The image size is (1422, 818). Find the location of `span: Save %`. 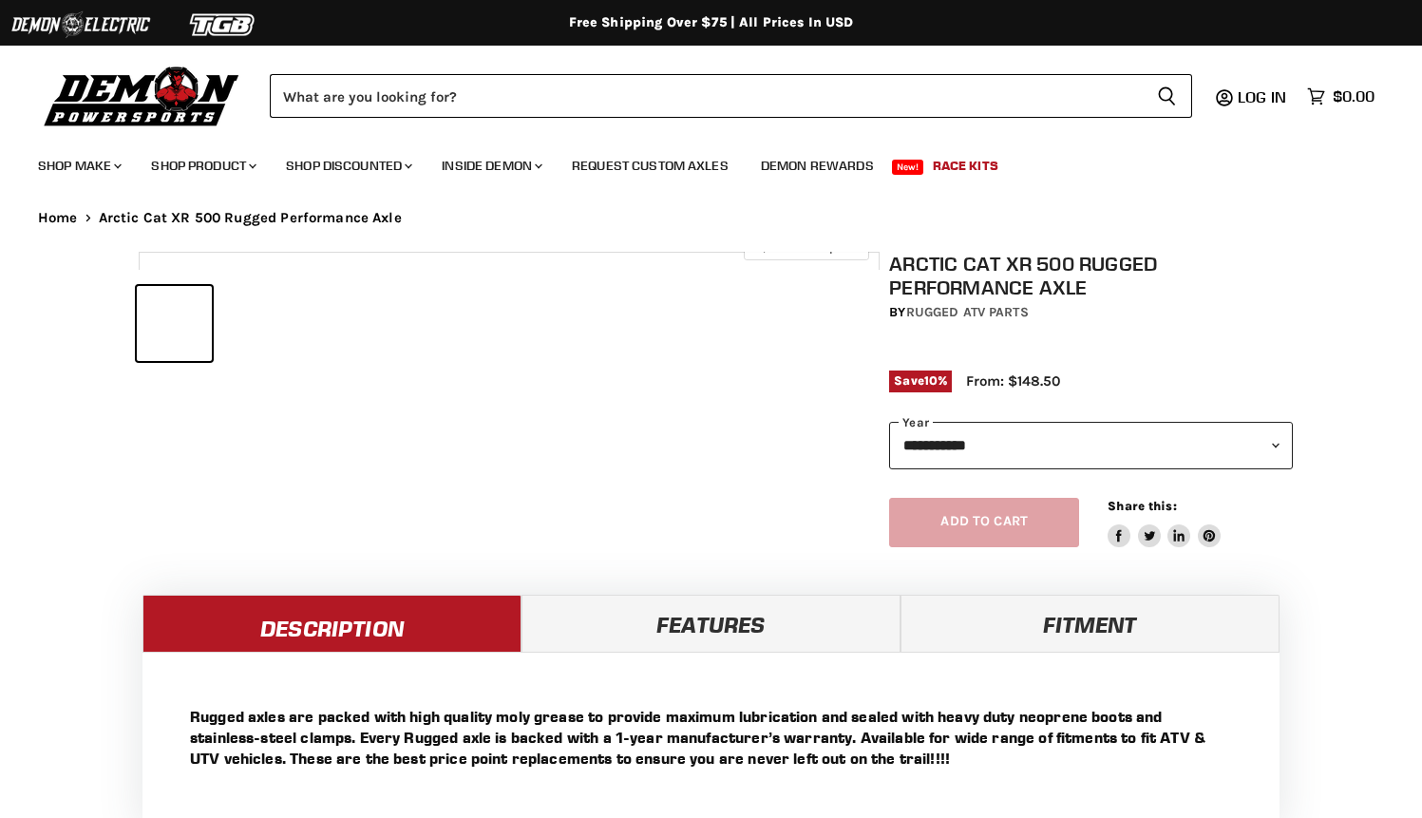

span: Save % is located at coordinates (920, 381).